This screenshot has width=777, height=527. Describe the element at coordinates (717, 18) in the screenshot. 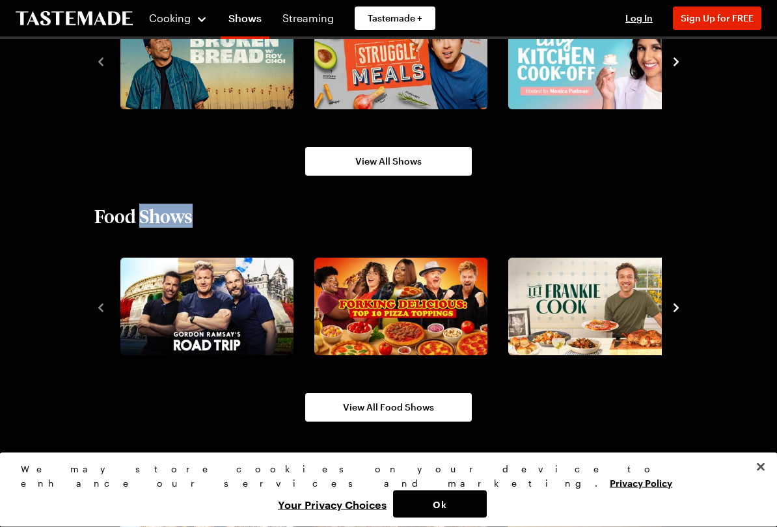

I see `button: Sign Up for FREE` at that location.